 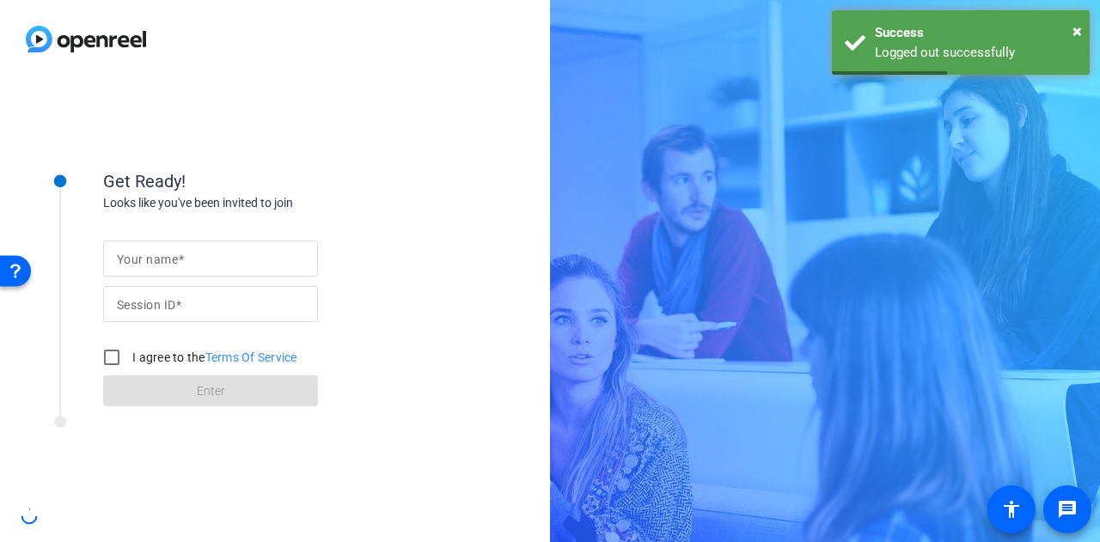 What do you see at coordinates (1068, 510) in the screenshot?
I see `mat-icon: message` at bounding box center [1068, 510].